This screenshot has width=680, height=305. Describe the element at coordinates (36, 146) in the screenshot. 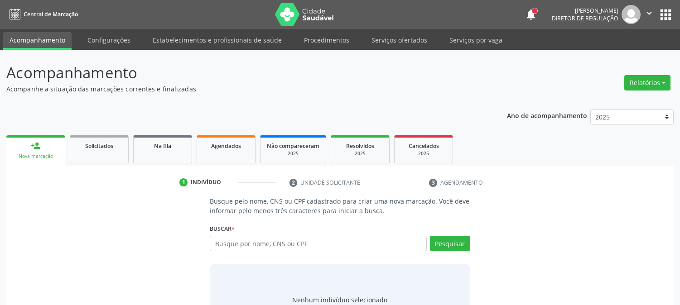

I see `div: person_add` at that location.